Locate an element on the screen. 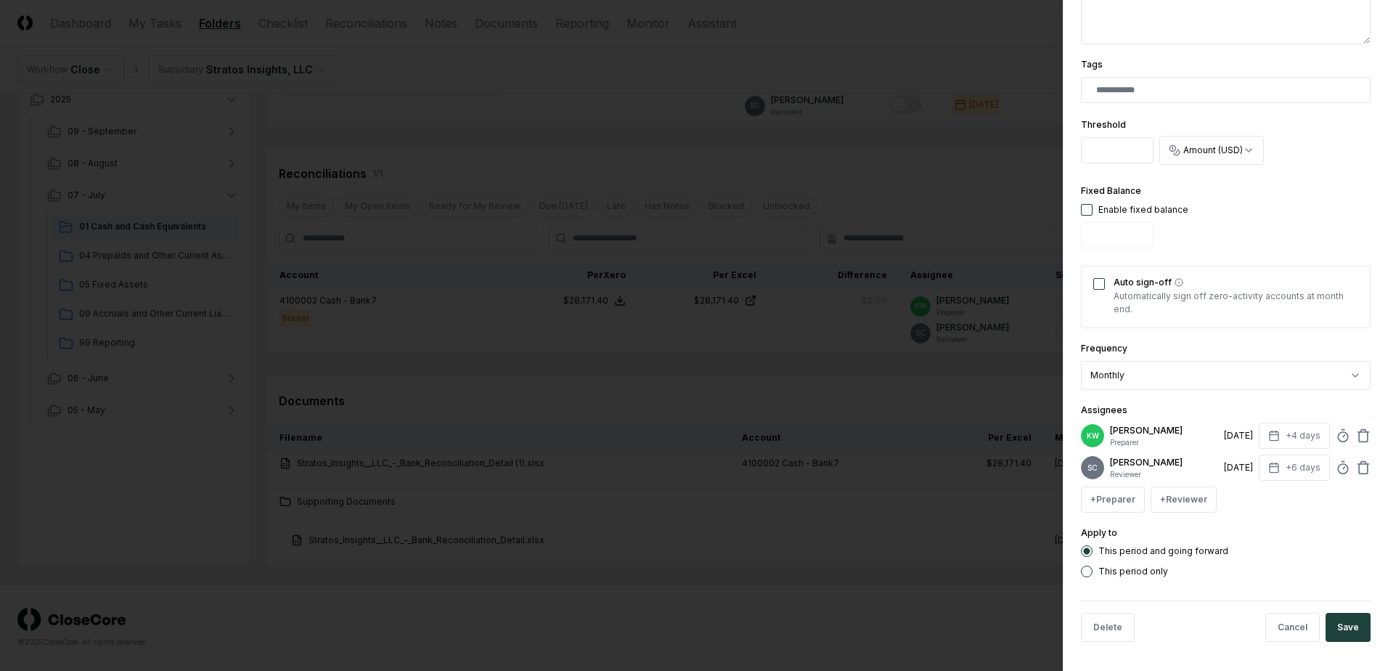 The width and height of the screenshot is (1388, 671). label: Assignees is located at coordinates (1104, 409).